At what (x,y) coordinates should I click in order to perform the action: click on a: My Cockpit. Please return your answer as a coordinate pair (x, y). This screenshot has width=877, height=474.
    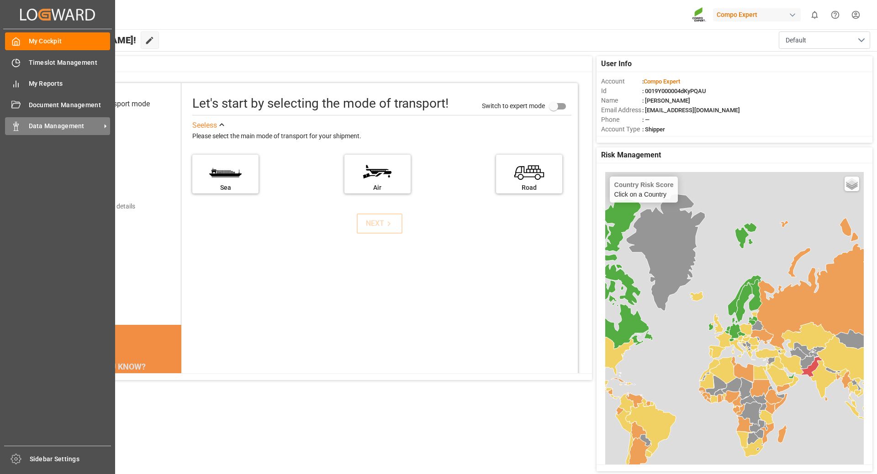
    Looking at the image, I should click on (58, 41).